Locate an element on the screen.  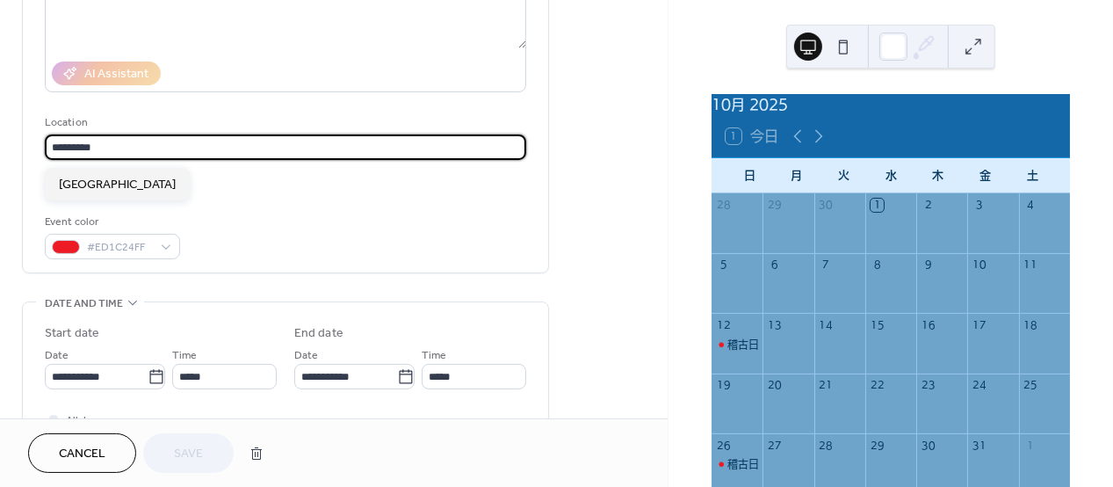
div: 20 is located at coordinates (774, 385).